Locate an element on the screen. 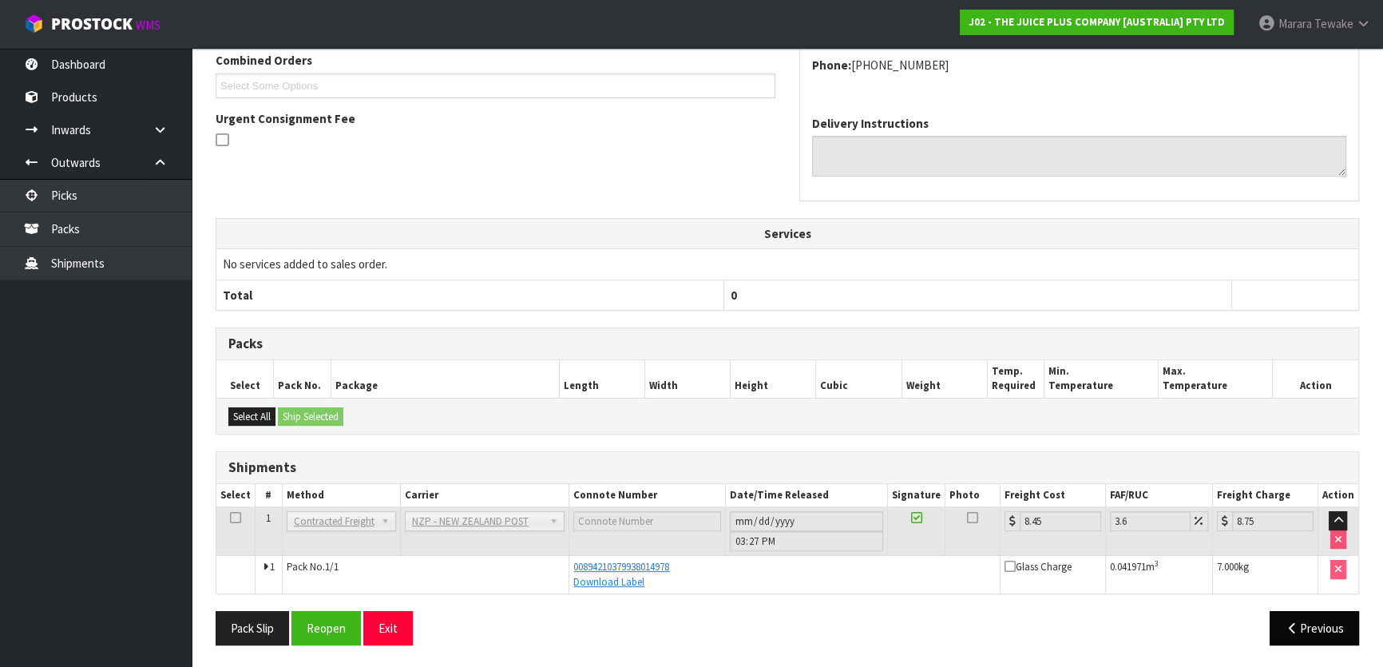 The image size is (1383, 667). th: Freight Charge is located at coordinates (1265, 495).